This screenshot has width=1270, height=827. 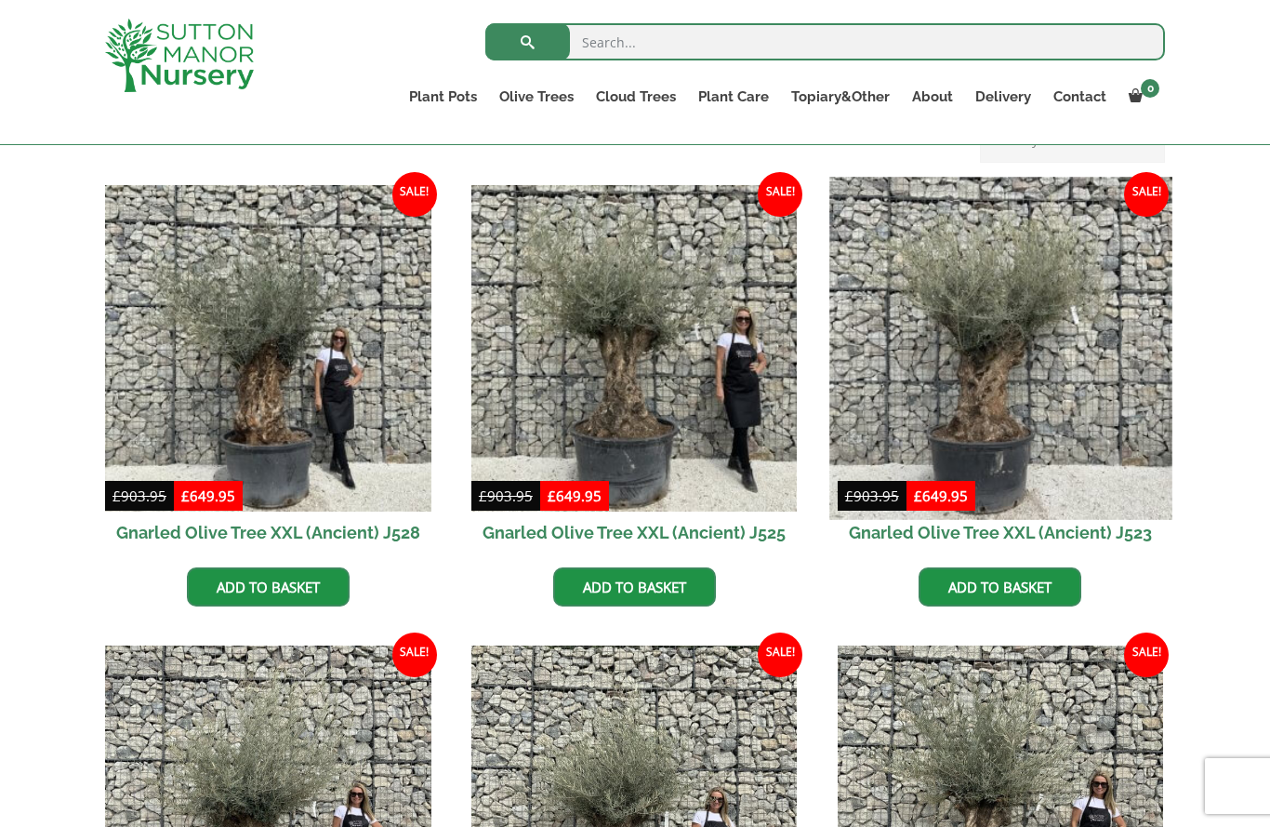 What do you see at coordinates (634, 532) in the screenshot?
I see `h2: Gnarled Olive Tree XXL (Ancient) J525` at bounding box center [634, 532].